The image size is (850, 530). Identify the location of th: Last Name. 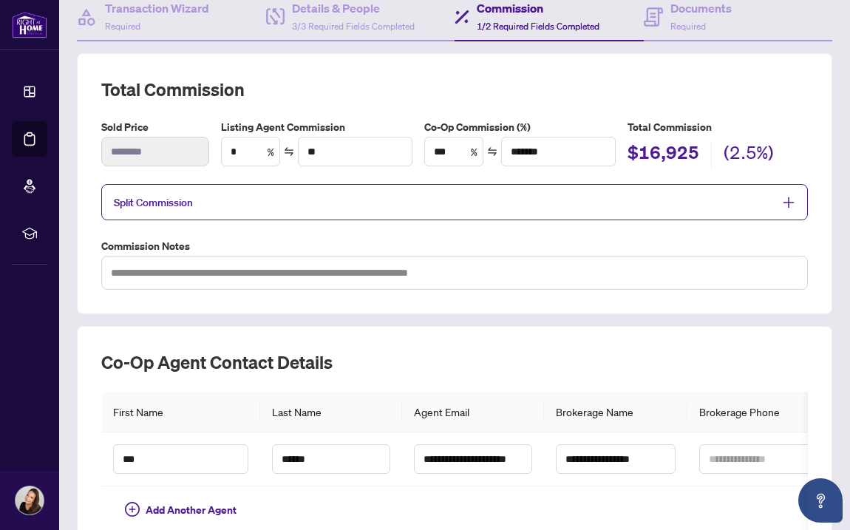
(331, 412).